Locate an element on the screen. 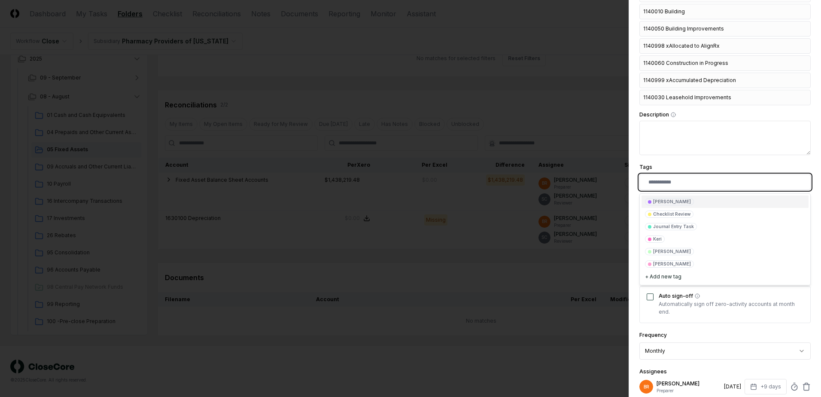 The image size is (821, 397). div: Checklist Review is located at coordinates (671, 214).